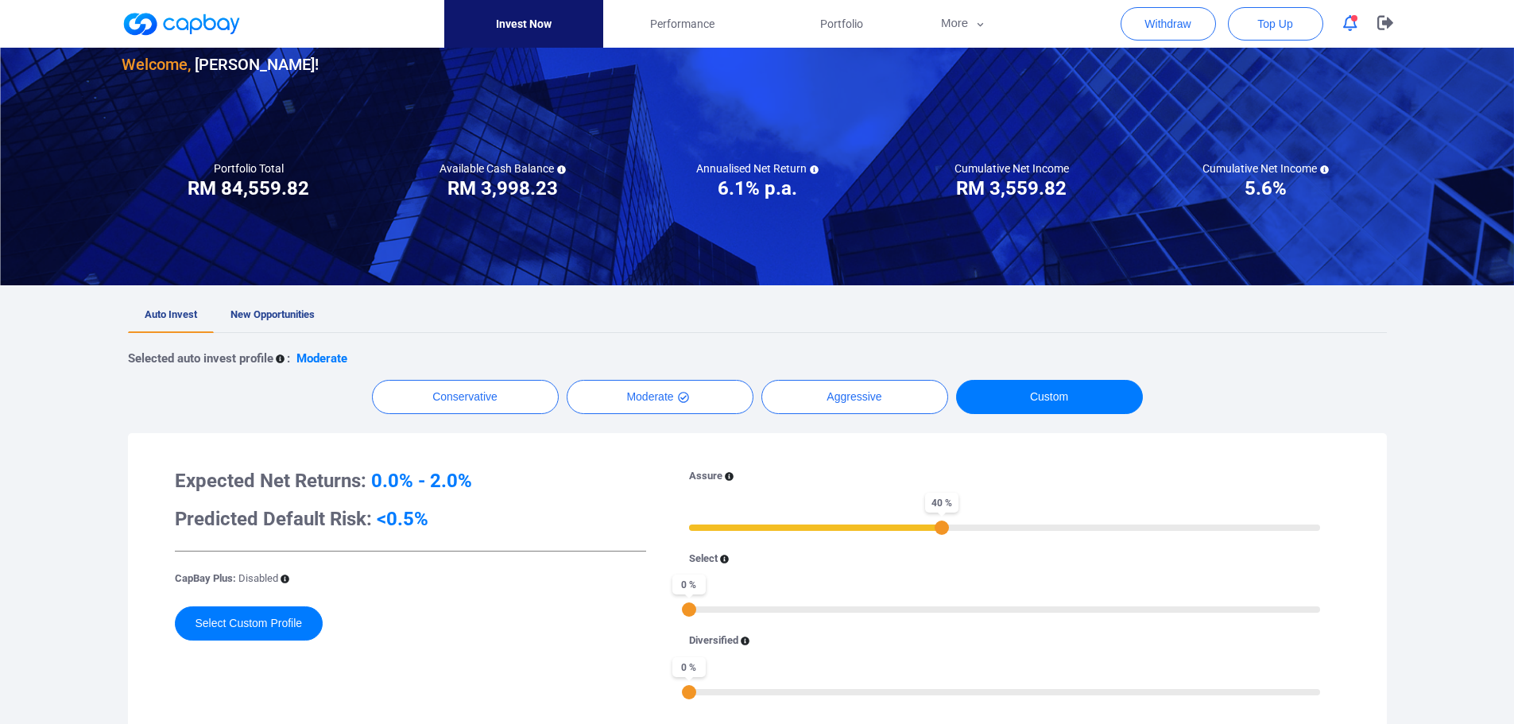  Describe the element at coordinates (156, 64) in the screenshot. I see `span: Welcome,` at that location.